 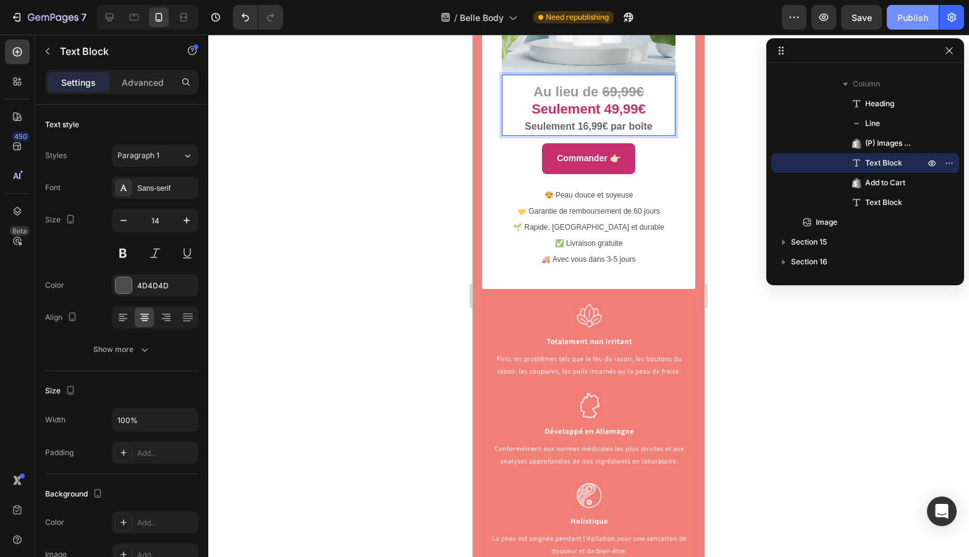 I want to click on span: 🤝 Garantie de remboursement de 60 jours, so click(x=116, y=177).